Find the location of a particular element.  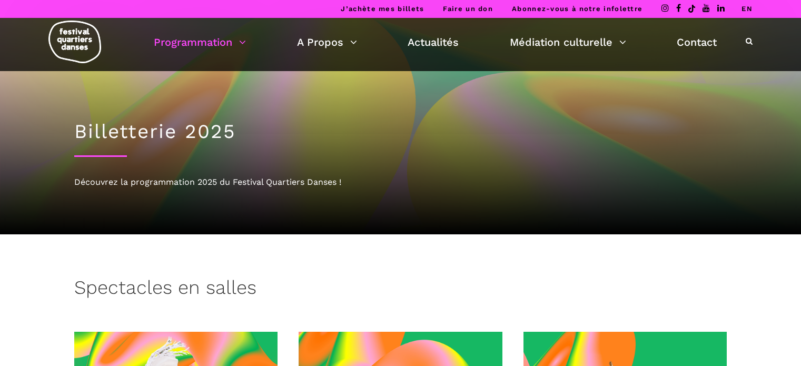

h3: Spectacles en salles is located at coordinates (165, 290).